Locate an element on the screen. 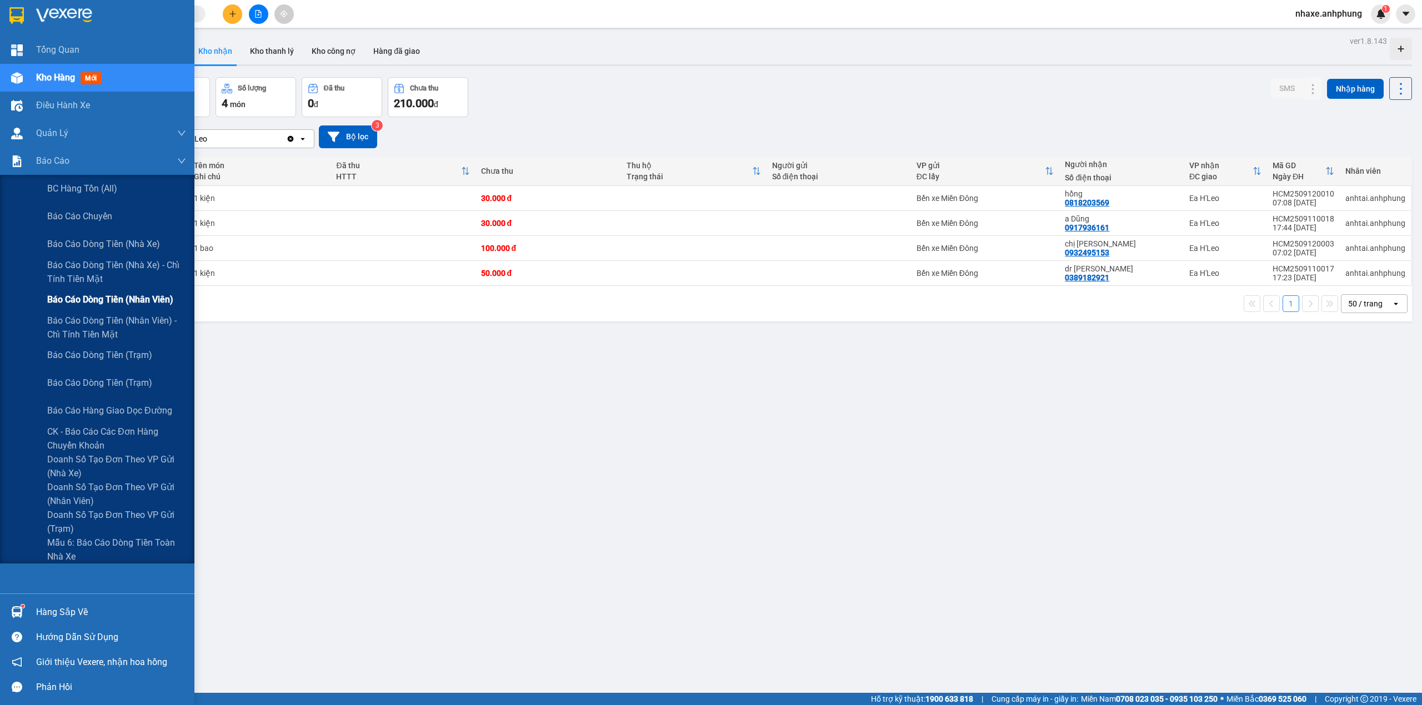 The height and width of the screenshot is (705, 1422). div: 50 / trang is located at coordinates (1365, 304).